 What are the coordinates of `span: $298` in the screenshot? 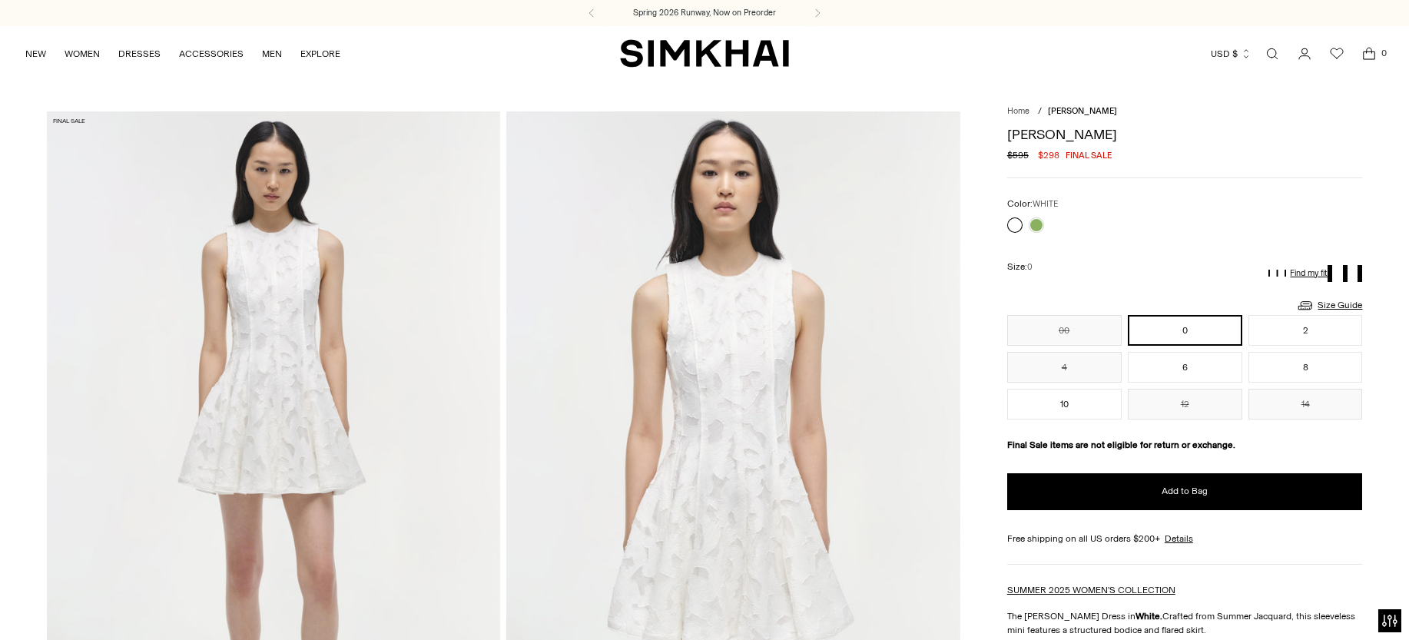 It's located at (1049, 155).